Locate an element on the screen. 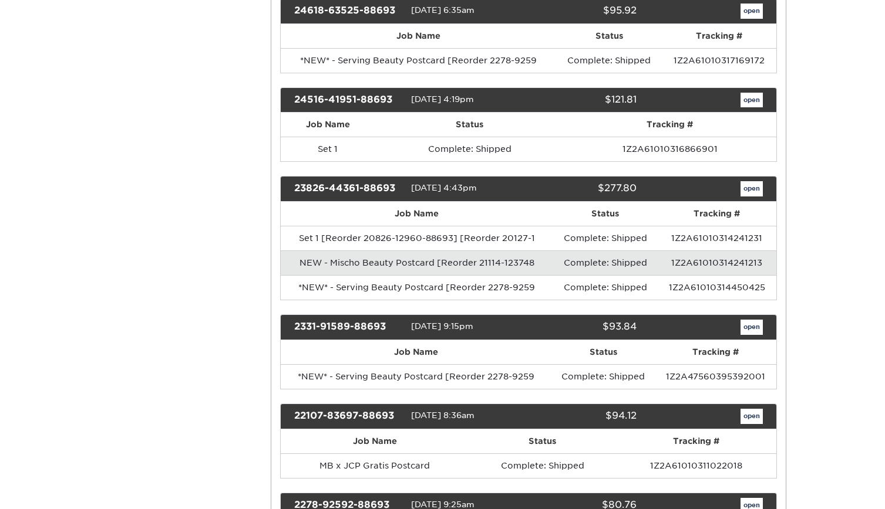 This screenshot has height=509, width=885. td: MB x JCP Gratis Postcard is located at coordinates (374, 466).